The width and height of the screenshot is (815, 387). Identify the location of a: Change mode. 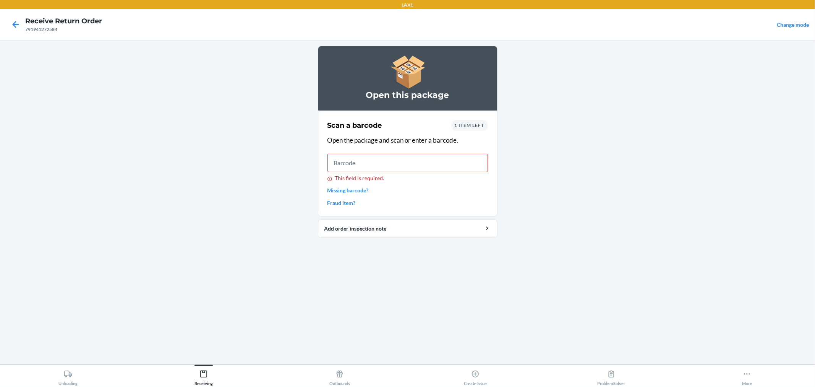
(793, 24).